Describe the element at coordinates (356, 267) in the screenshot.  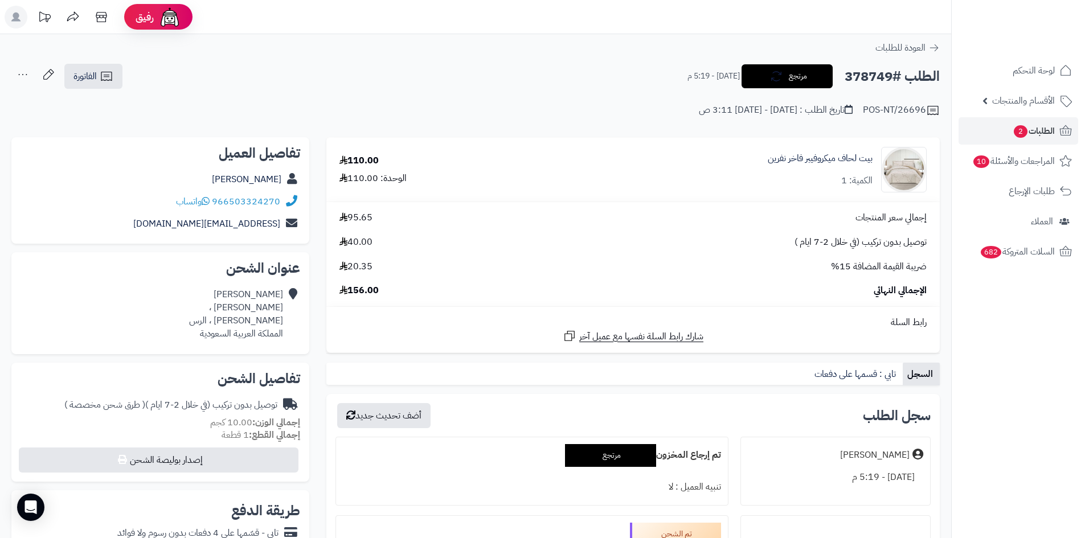
I see `span: 20.35` at that location.